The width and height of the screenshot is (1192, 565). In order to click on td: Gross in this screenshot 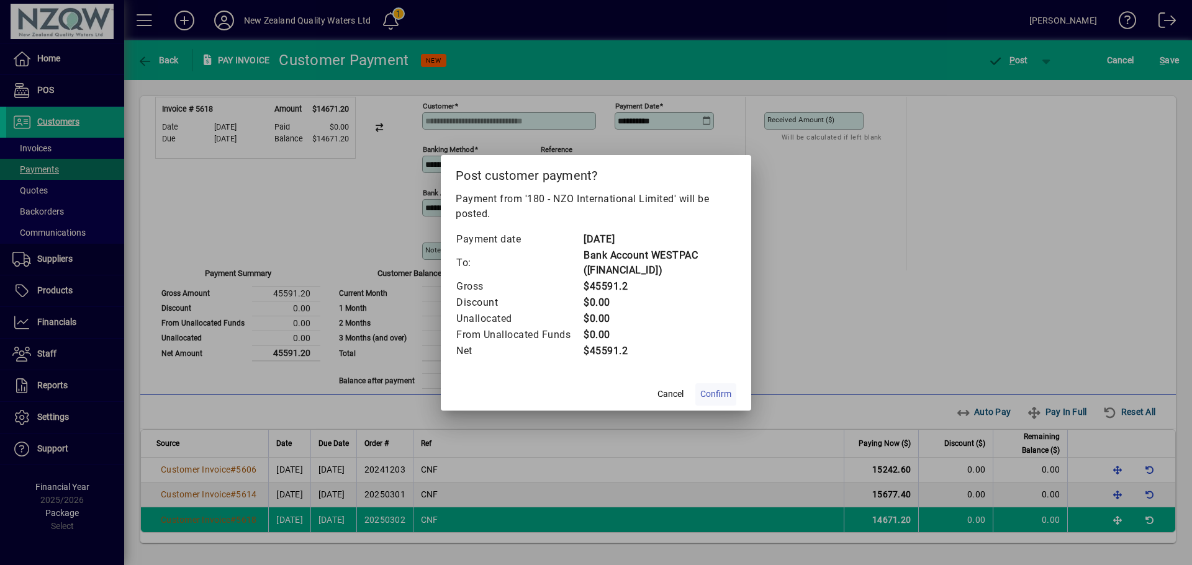, I will do `click(519, 287)`.